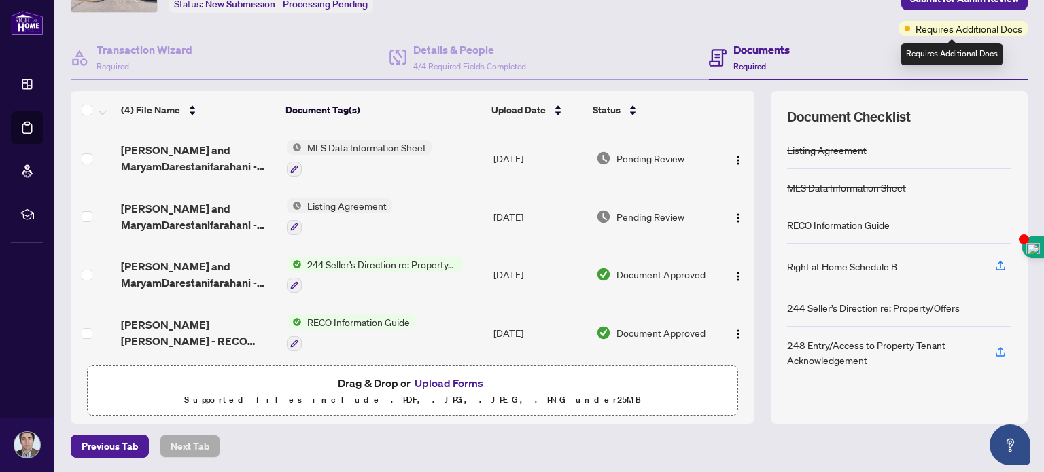  What do you see at coordinates (537, 110) in the screenshot?
I see `th: Upload Date` at bounding box center [537, 110].